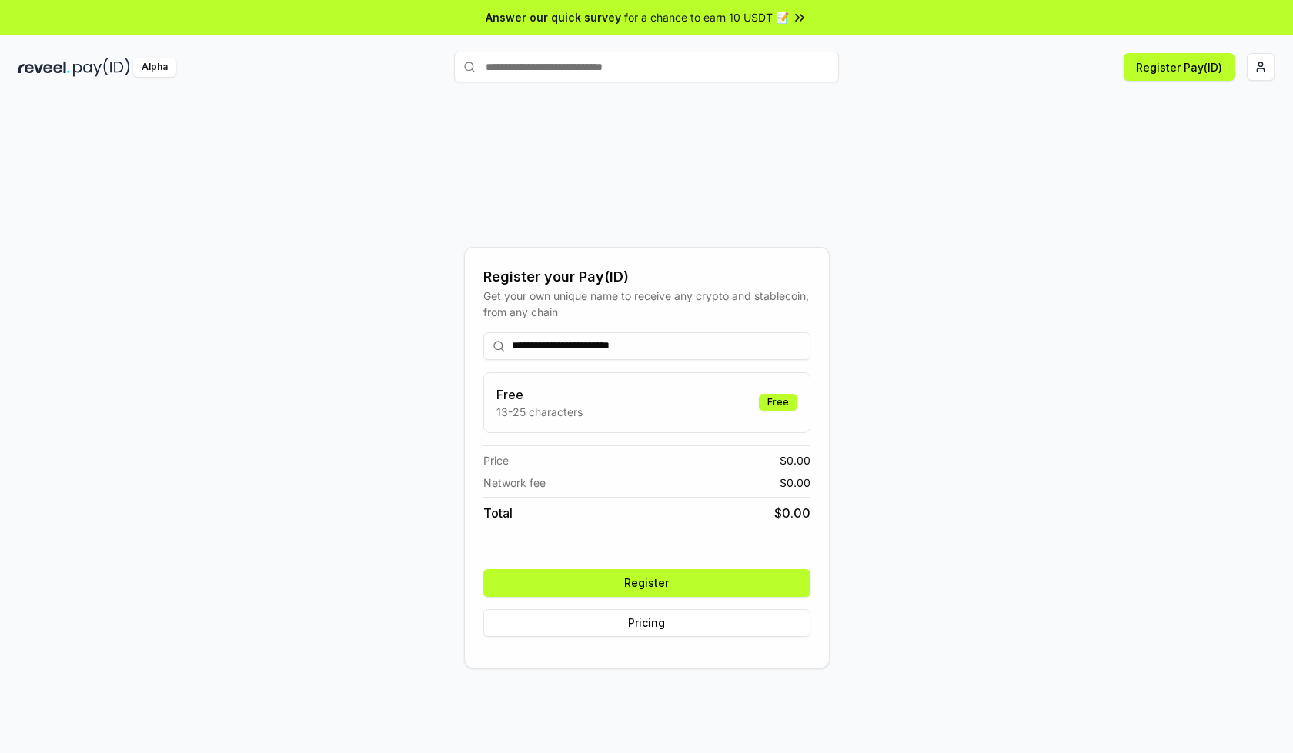  I want to click on span: Price, so click(496, 460).